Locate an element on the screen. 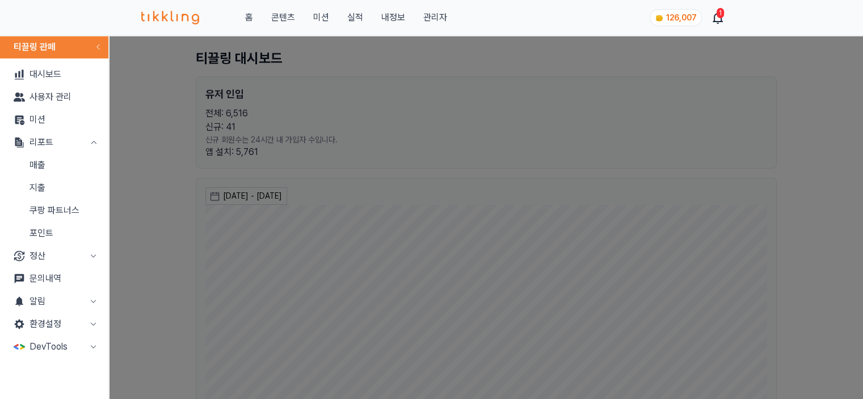 Image resolution: width=863 pixels, height=399 pixels. a: 홈 is located at coordinates (249, 18).